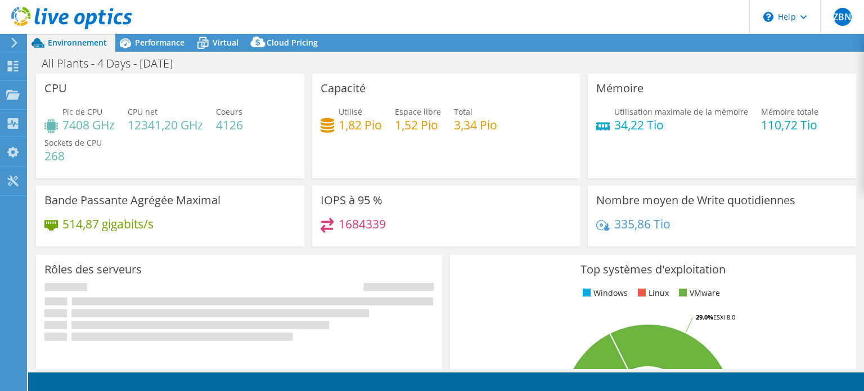  What do you see at coordinates (229, 125) in the screenshot?
I see `h4: 4126` at bounding box center [229, 125].